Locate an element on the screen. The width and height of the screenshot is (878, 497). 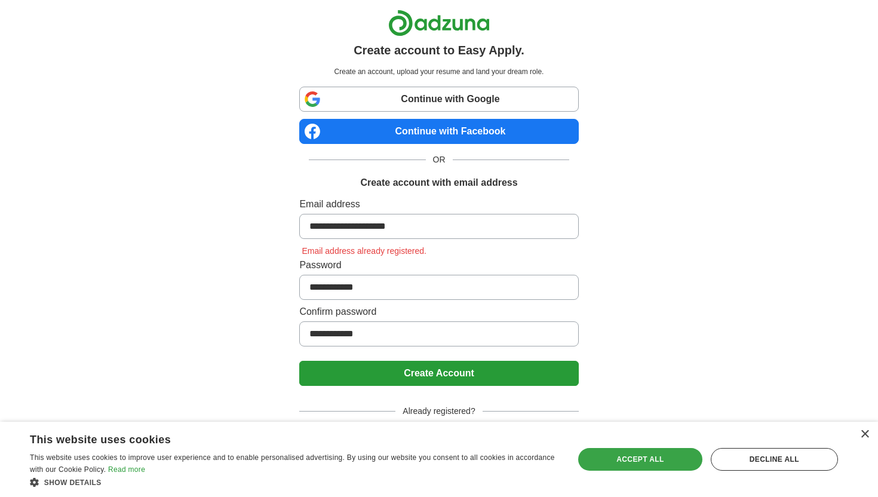
label: Confirm password is located at coordinates (439, 312).